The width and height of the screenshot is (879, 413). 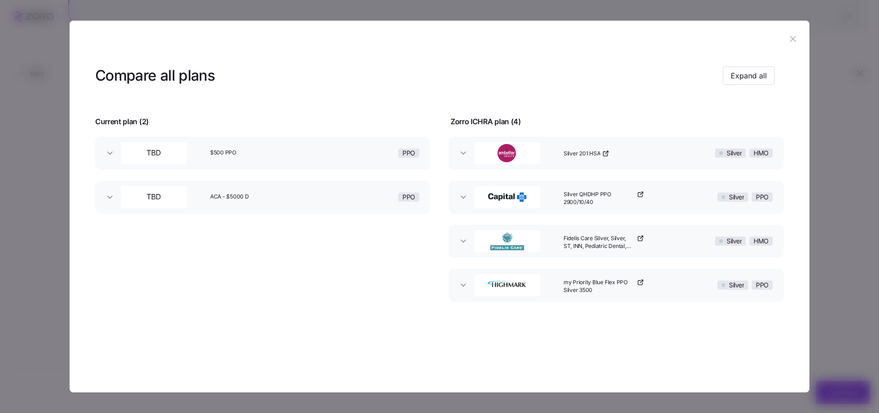 What do you see at coordinates (263, 153) in the screenshot?
I see `button: TBD$500 PPOPPO` at bounding box center [263, 153].